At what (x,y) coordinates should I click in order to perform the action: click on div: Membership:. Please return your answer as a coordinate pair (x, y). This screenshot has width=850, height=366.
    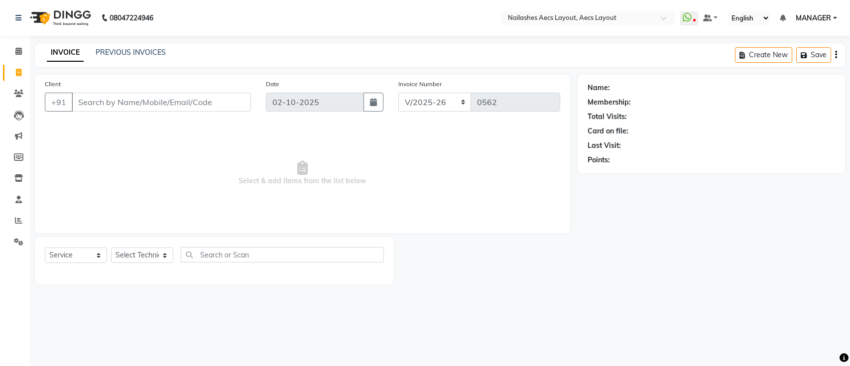
    Looking at the image, I should click on (609, 102).